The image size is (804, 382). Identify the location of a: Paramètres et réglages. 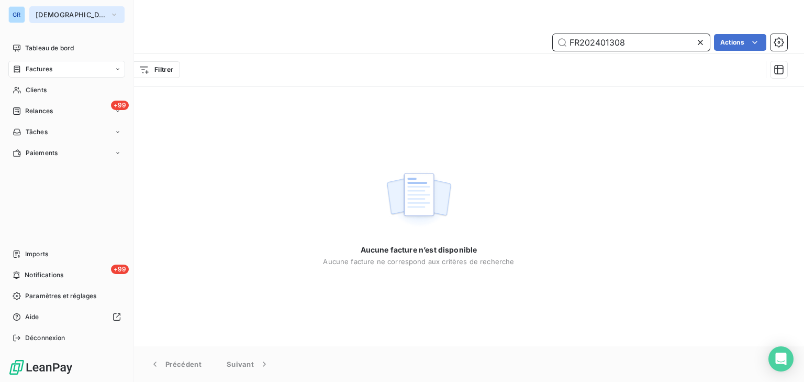
(67, 296).